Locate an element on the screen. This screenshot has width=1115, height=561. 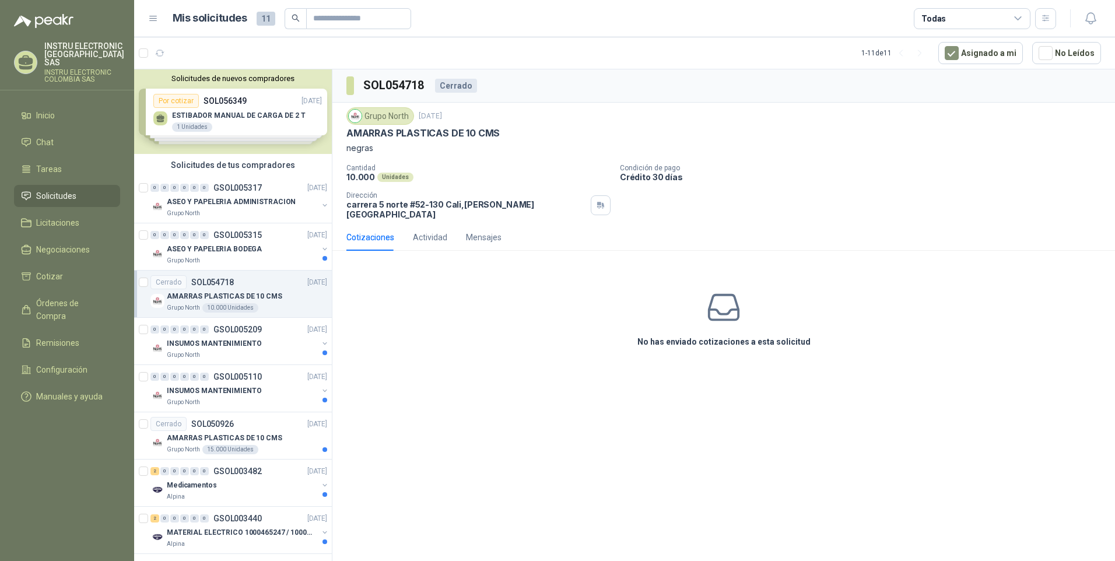
img: Logo peakr is located at coordinates (44, 21).